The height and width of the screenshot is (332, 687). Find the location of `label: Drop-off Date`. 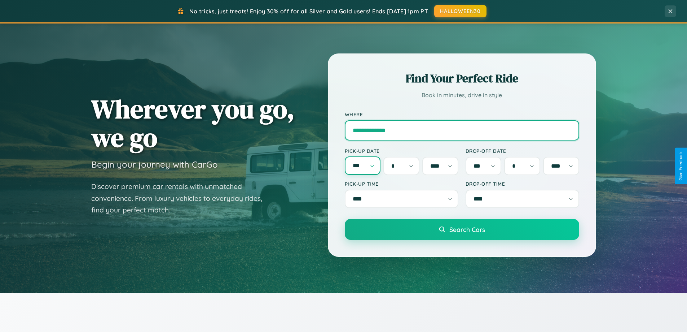

label: Drop-off Date is located at coordinates (522, 150).